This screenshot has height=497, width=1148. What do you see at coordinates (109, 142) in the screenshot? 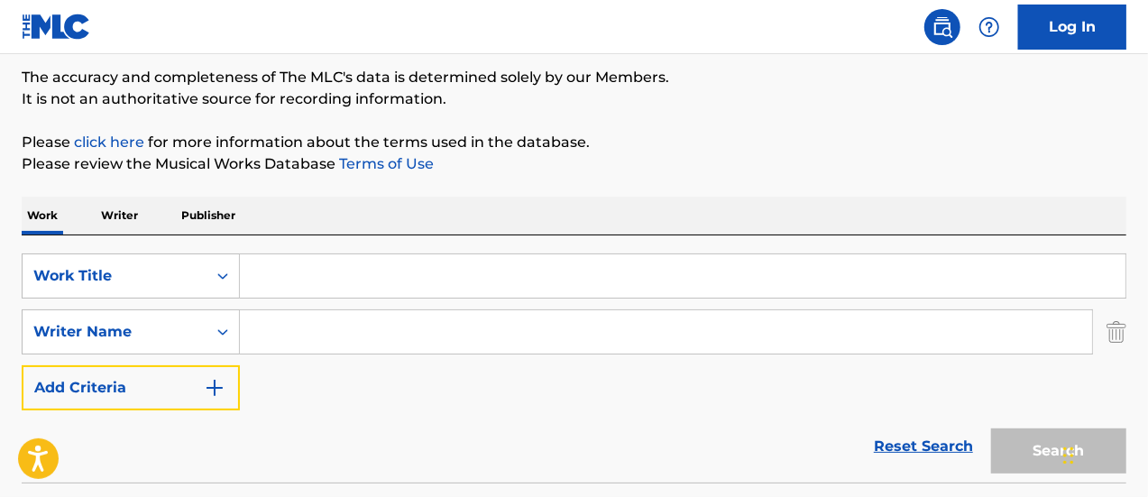
I see `a: click here` at bounding box center [109, 142].